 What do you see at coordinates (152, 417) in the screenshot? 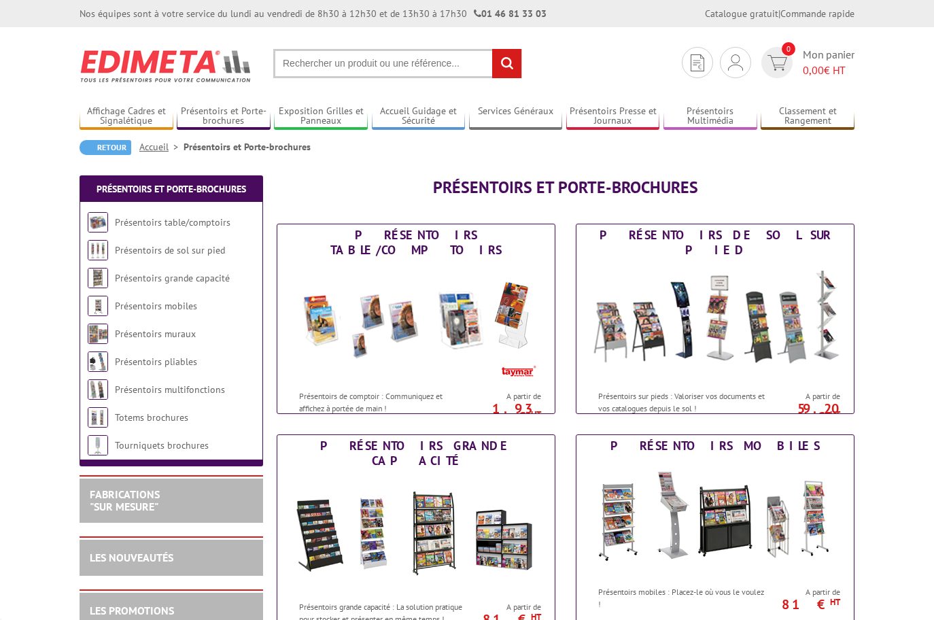
I see `a: Totems brochures` at bounding box center [152, 417].